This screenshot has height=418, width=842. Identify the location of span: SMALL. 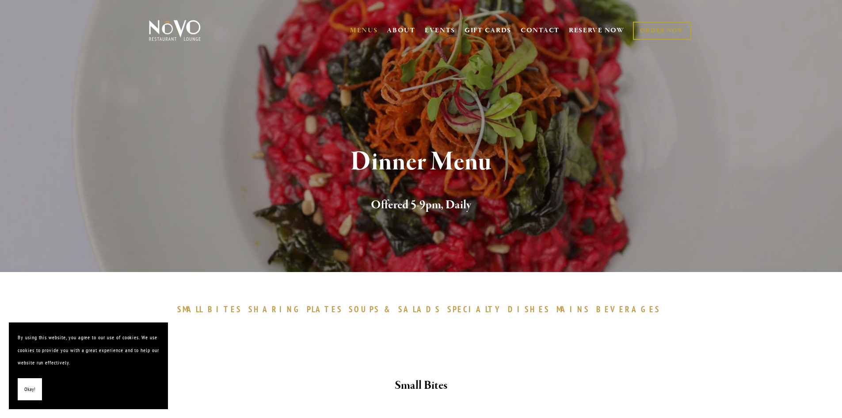
(190, 309).